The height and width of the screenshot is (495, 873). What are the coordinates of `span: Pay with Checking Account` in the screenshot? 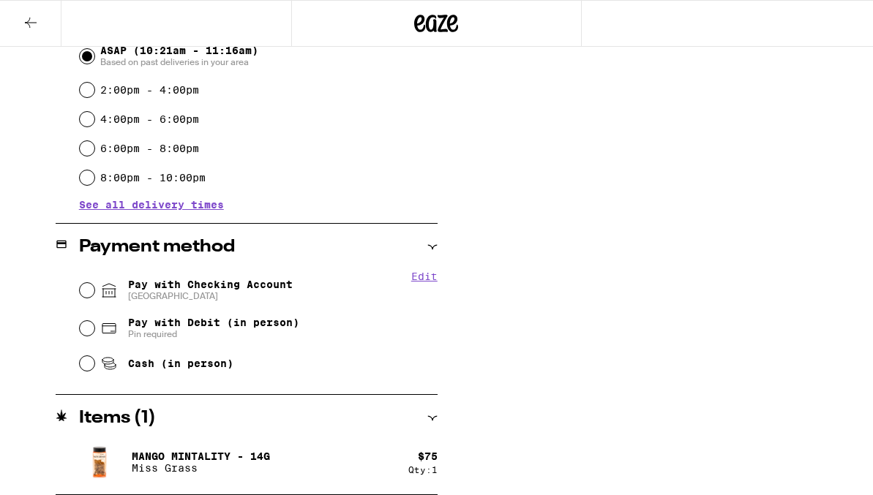 It's located at (210, 290).